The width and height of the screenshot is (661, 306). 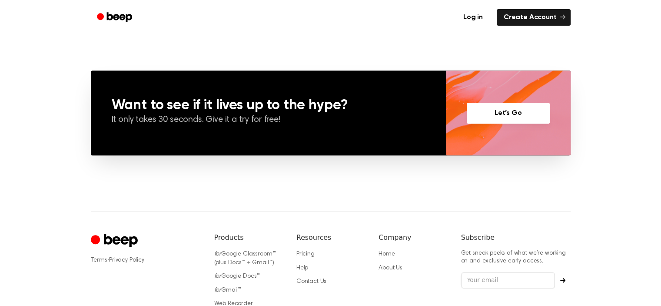 I want to click on a: Contact Us, so click(x=311, y=281).